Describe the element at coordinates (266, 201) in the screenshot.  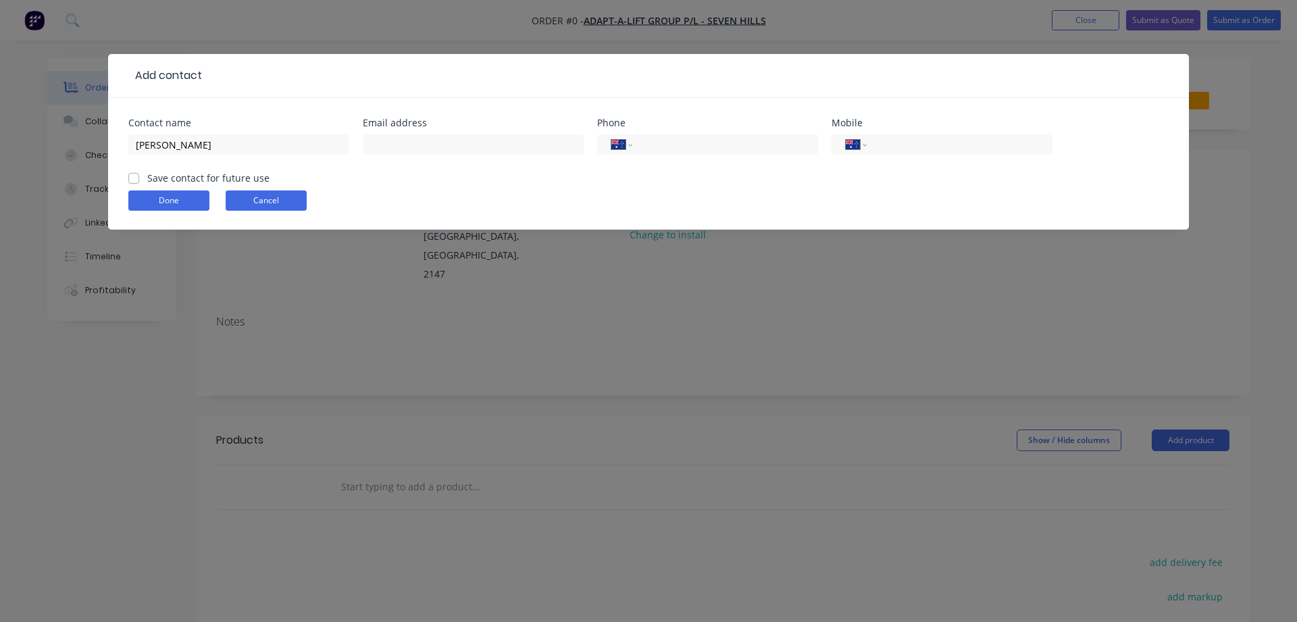
I see `button: Cancel` at that location.